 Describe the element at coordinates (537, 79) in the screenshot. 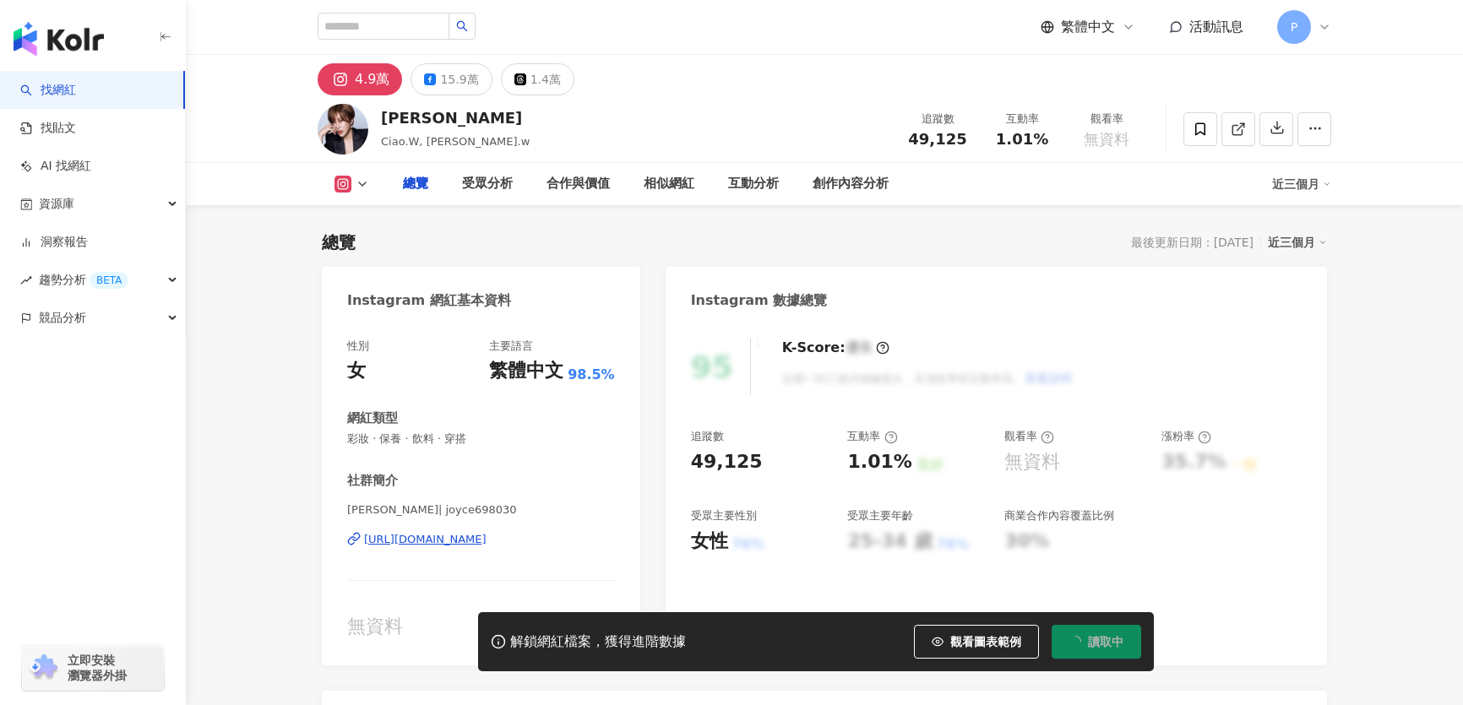

I see `button: 1.4萬` at that location.